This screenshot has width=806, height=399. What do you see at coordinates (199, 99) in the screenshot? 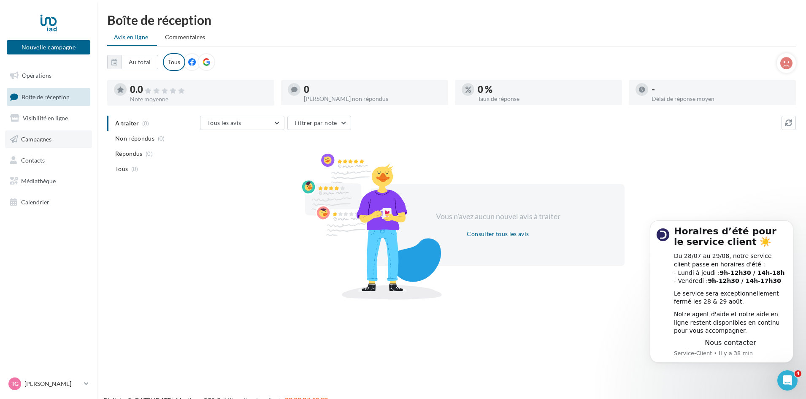
I see `div: Note moyenne` at bounding box center [199, 99].